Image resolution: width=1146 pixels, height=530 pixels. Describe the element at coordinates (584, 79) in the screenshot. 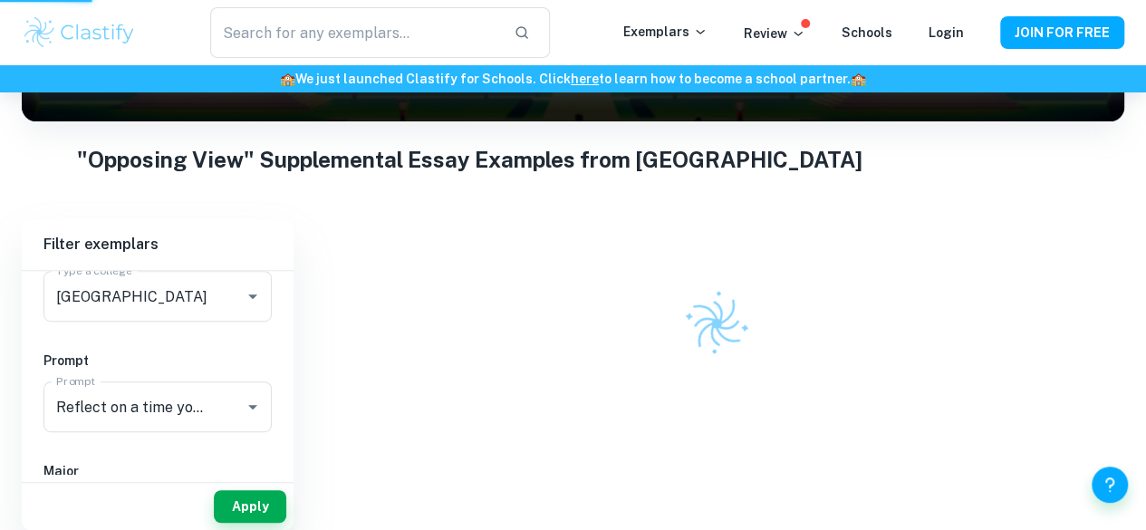

I see `a: here` at that location.